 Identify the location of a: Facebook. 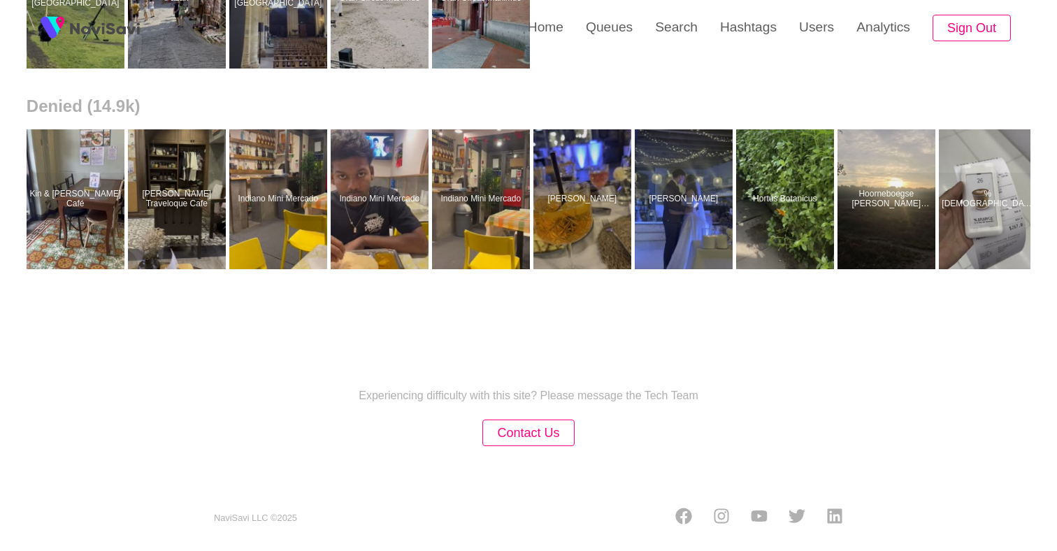
(684, 518).